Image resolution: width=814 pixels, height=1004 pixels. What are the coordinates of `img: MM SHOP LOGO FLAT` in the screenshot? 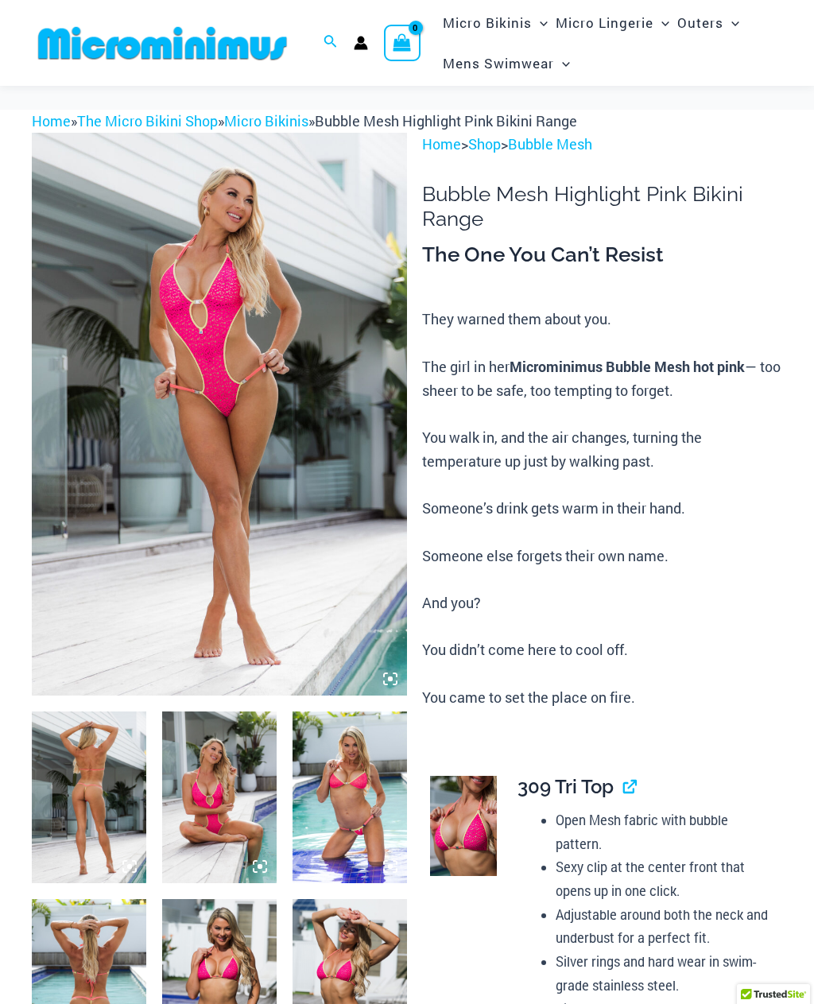 It's located at (162, 43).